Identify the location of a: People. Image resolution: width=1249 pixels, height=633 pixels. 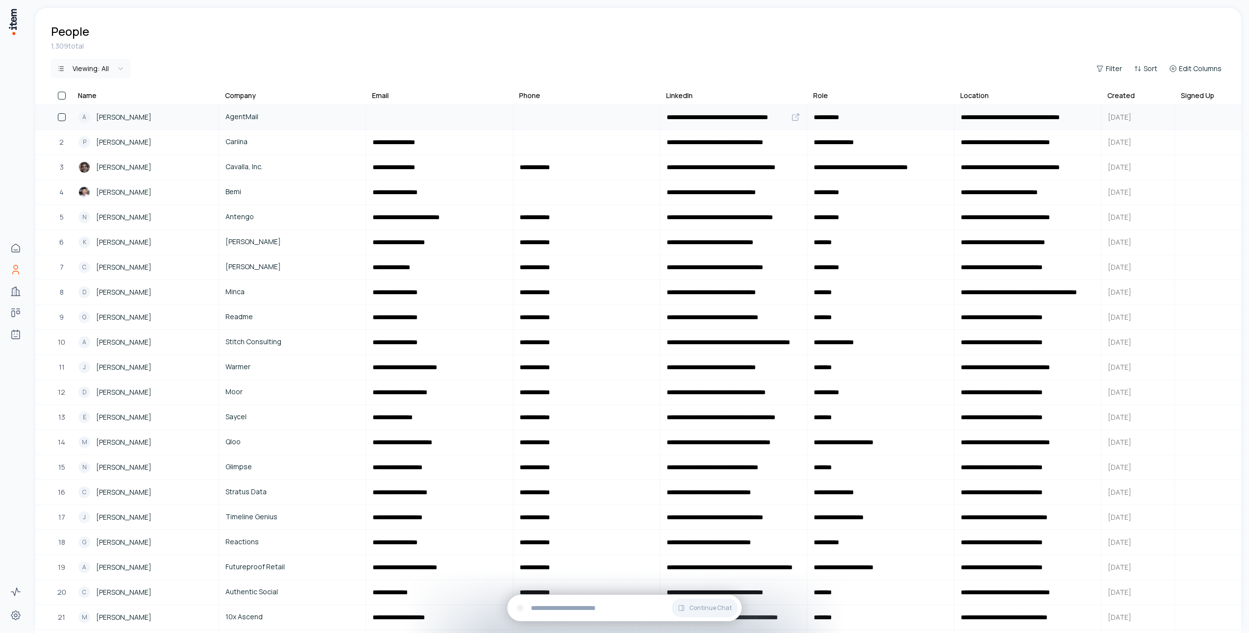
(16, 270).